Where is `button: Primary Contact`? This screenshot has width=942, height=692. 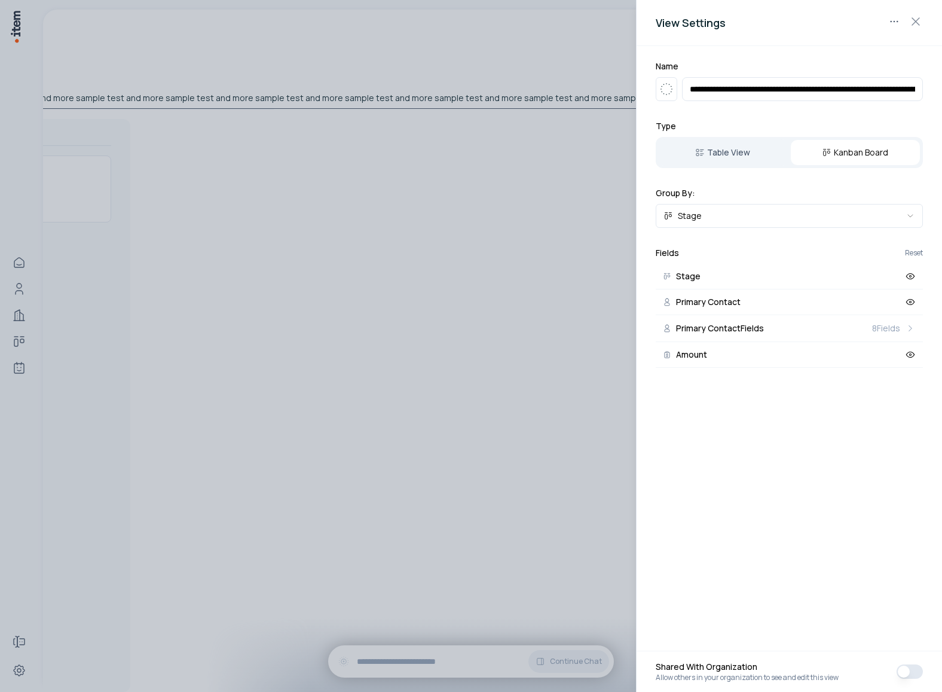 button: Primary Contact is located at coordinates (789, 302).